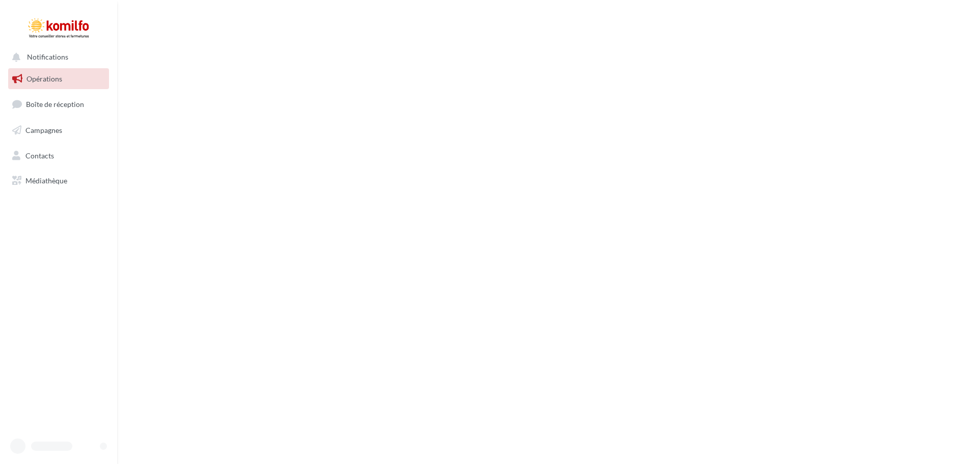 This screenshot has height=464, width=978. Describe the element at coordinates (47, 57) in the screenshot. I see `span: Notifications` at that location.